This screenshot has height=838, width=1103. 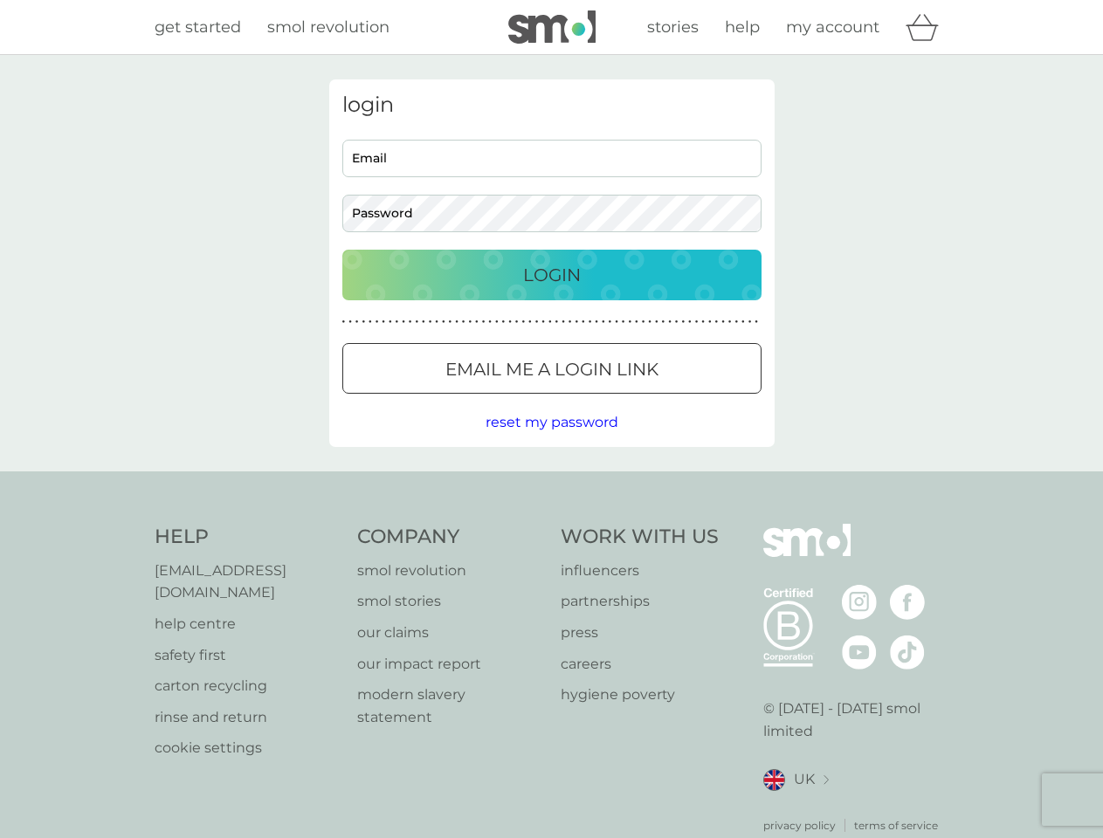 What do you see at coordinates (826, 780) in the screenshot?
I see `img: select a new location` at bounding box center [826, 780].